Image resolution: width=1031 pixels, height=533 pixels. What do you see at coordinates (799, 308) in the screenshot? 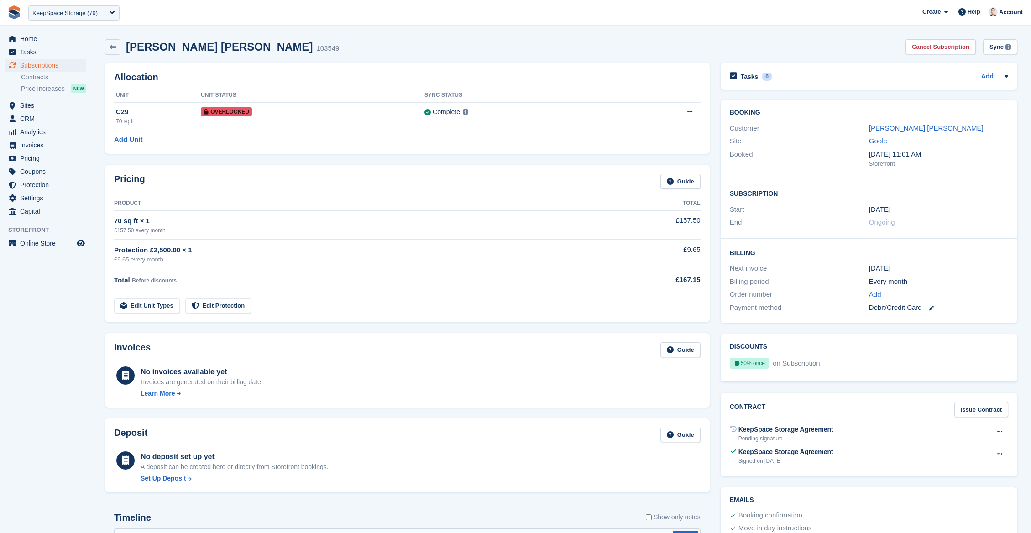
I see `div: Payment method` at bounding box center [799, 308].